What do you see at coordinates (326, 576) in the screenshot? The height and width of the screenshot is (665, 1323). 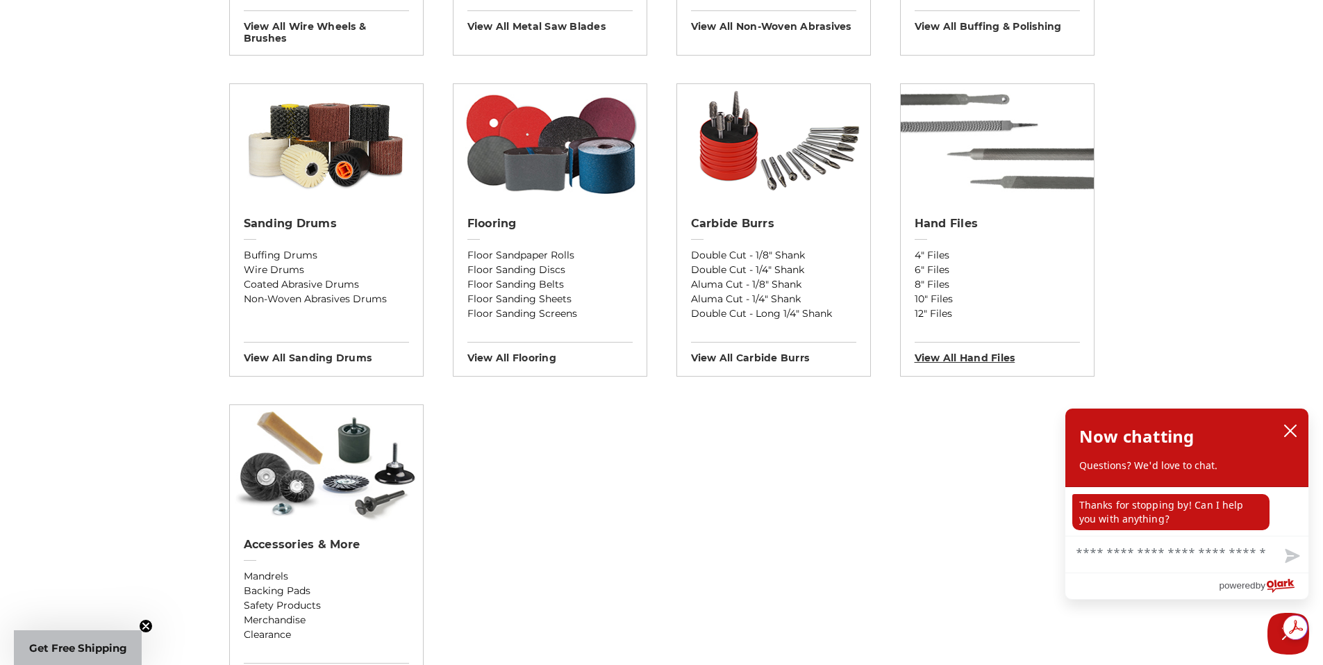 I see `a: Mandrels` at bounding box center [326, 576].